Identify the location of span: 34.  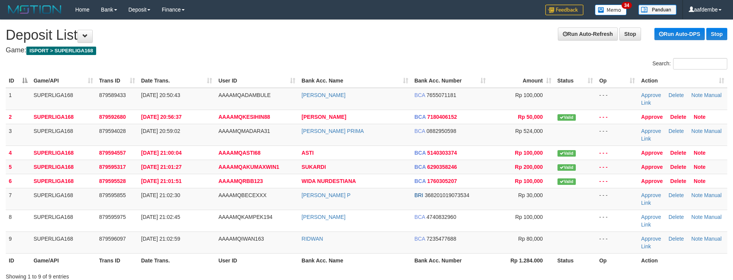
(627, 5).